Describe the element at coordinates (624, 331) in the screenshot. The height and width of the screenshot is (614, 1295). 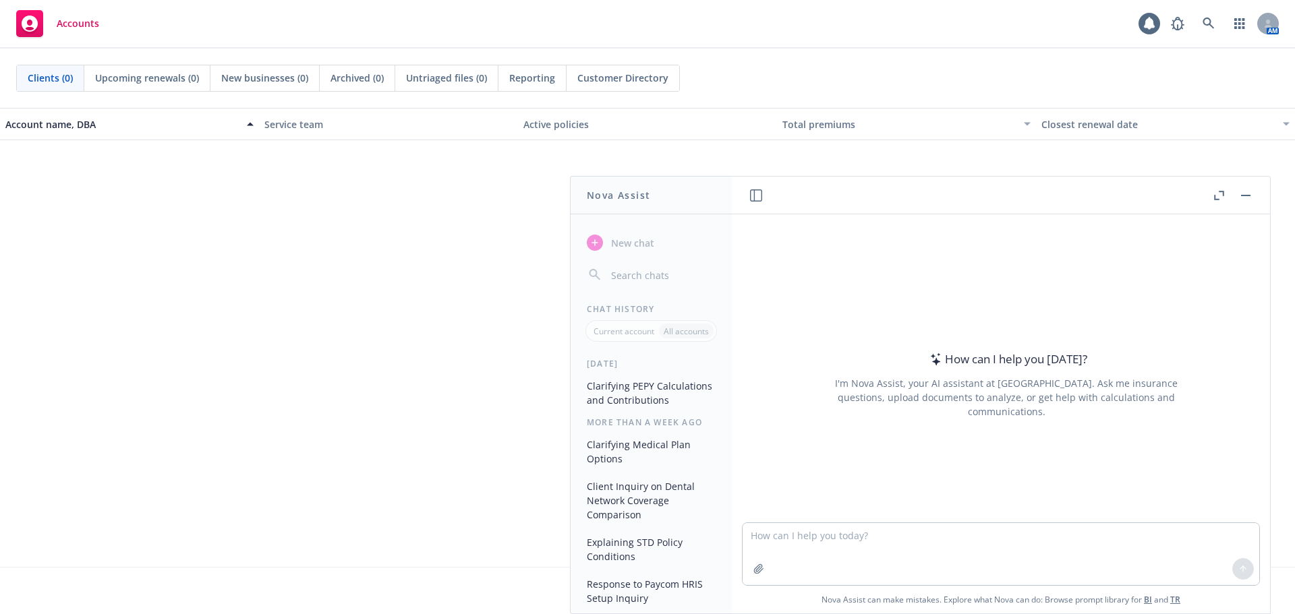
I see `p: Current account` at that location.